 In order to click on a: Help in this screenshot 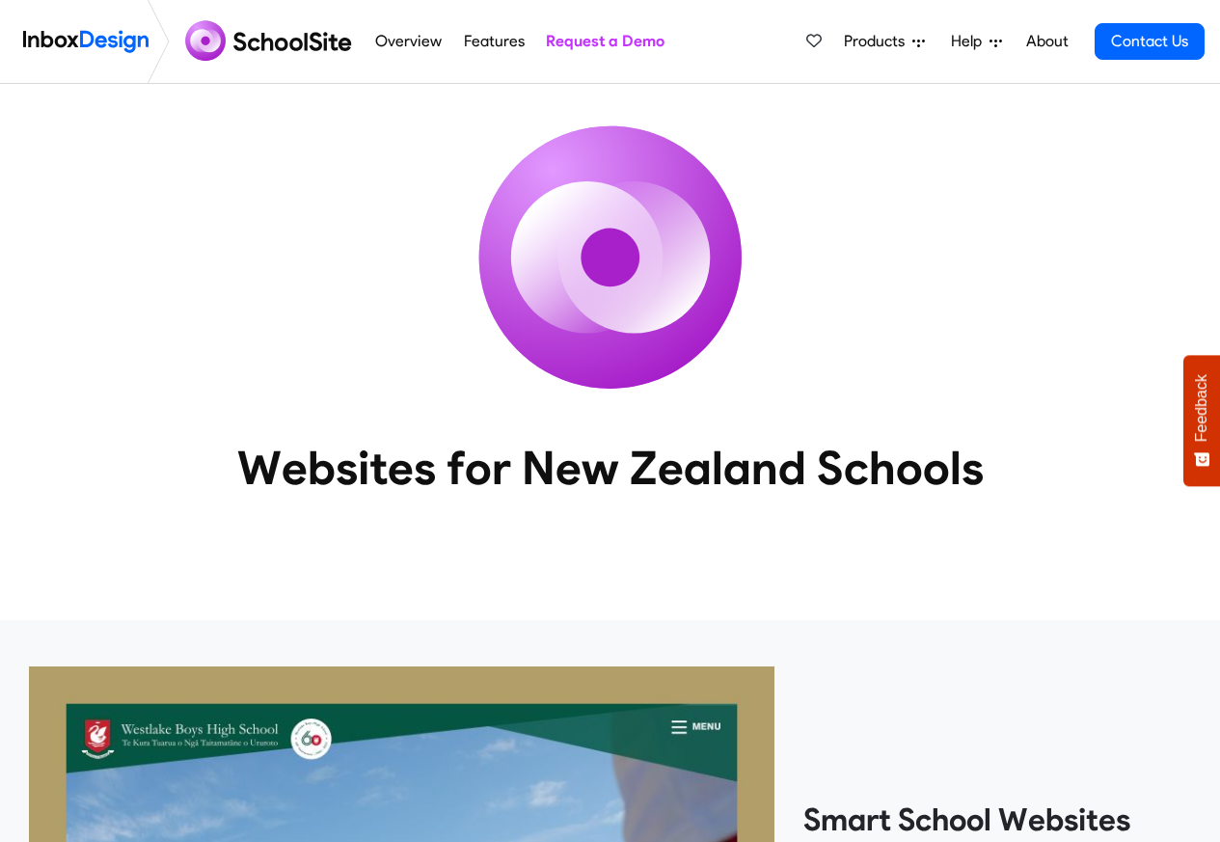, I will do `click(976, 41)`.